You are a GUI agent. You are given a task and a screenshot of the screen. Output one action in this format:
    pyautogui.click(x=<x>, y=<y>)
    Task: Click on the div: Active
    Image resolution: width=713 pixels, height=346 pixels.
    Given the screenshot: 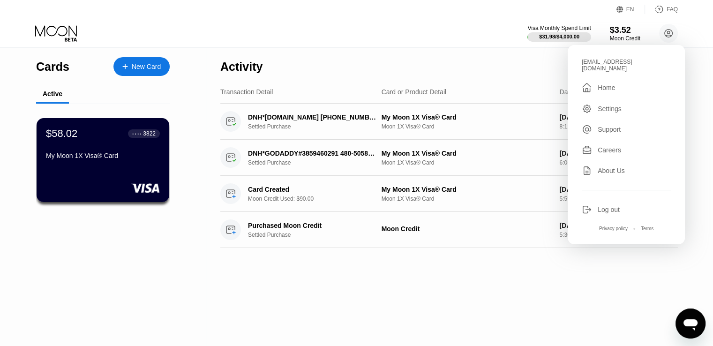 What is the action you would take?
    pyautogui.click(x=52, y=94)
    